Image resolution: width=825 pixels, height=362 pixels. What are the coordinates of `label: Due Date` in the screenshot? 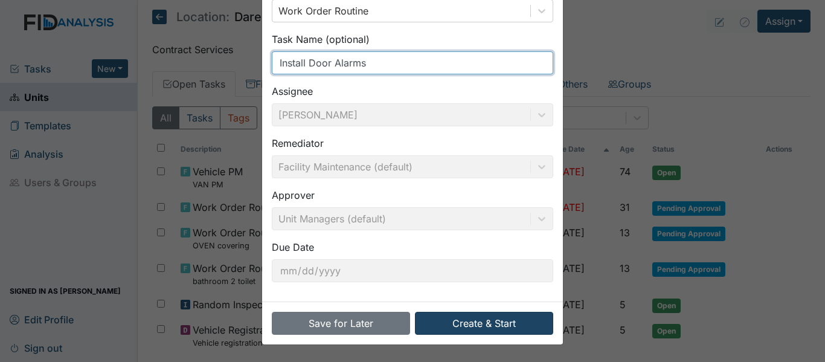 It's located at (293, 247).